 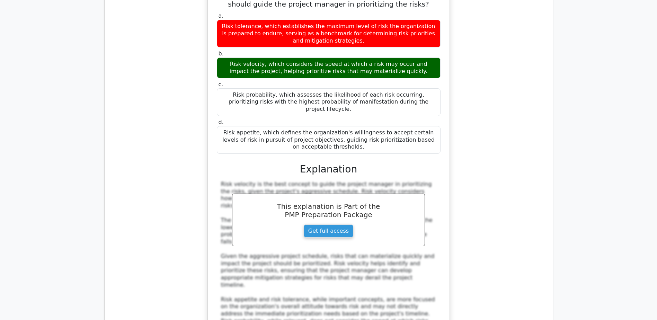 I want to click on div: Risk tolerance, which establishes the maximum level of risk the organization is prepared to endur..., so click(x=329, y=34).